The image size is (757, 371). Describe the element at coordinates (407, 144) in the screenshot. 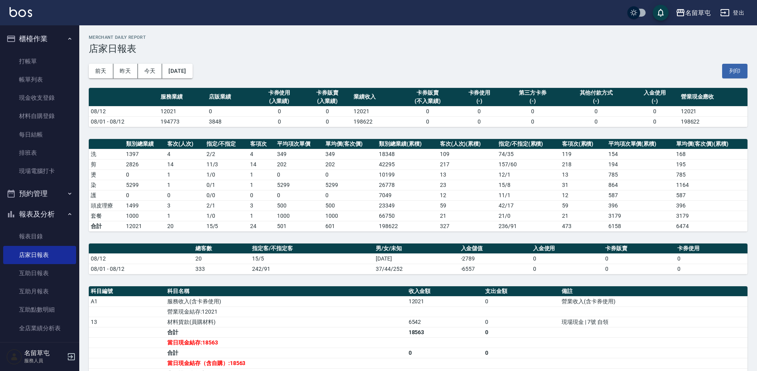

I see `th: 類別總業績(累積)` at that location.